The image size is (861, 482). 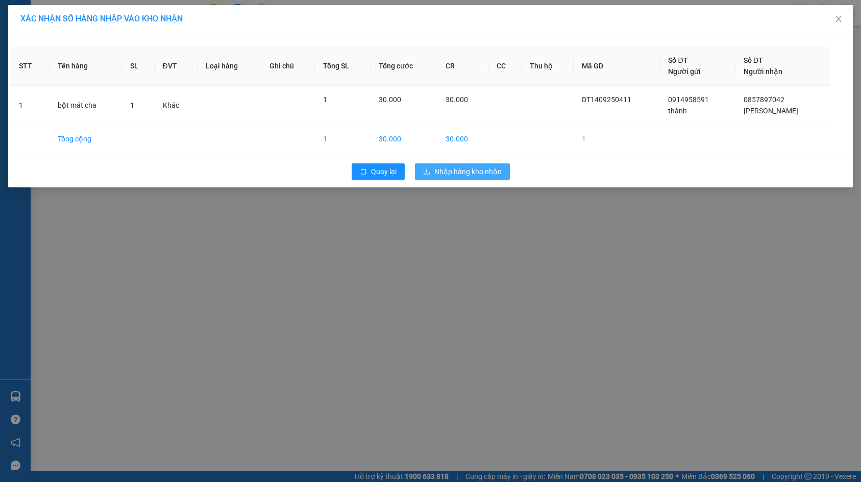 I want to click on th: SL, so click(x=138, y=66).